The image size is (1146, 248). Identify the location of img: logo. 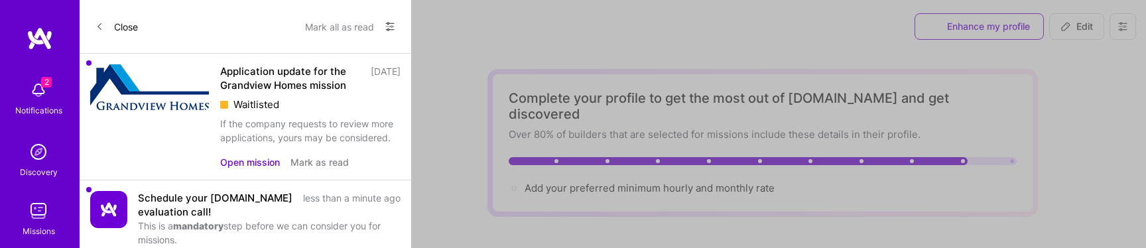
(40, 38).